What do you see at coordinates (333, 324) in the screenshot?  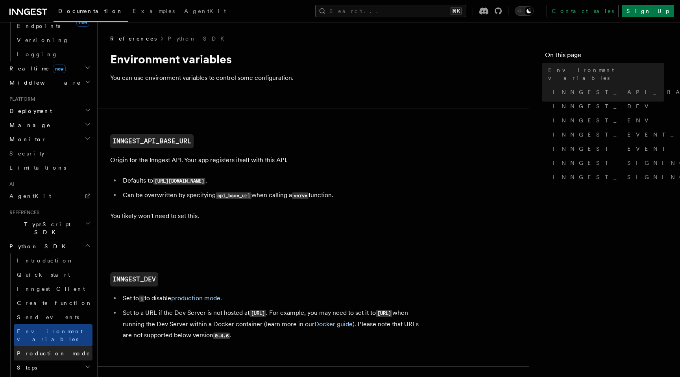 I see `a: Docker guide` at bounding box center [333, 324].